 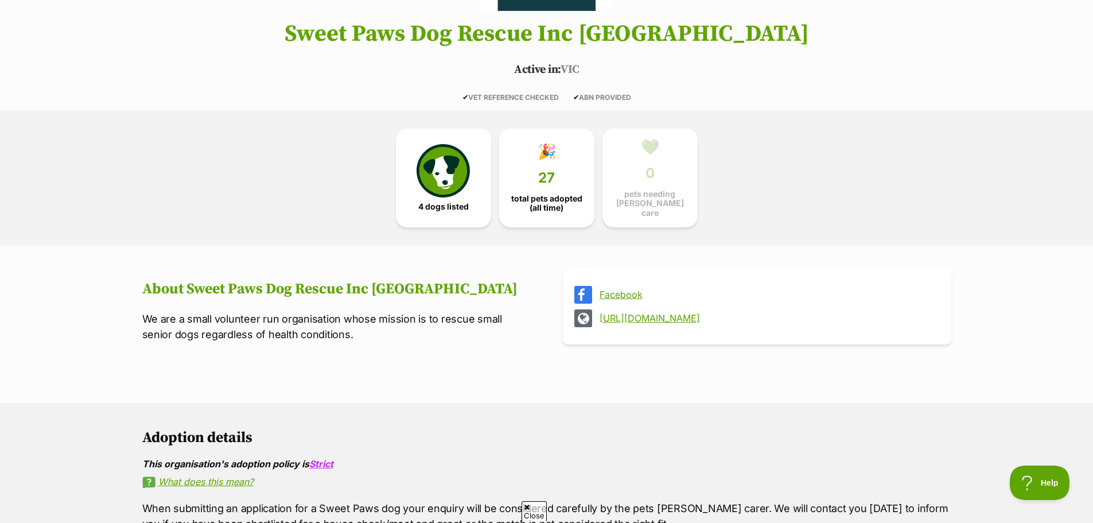 I want to click on span: VET REFERENCE CHECKED, so click(x=511, y=97).